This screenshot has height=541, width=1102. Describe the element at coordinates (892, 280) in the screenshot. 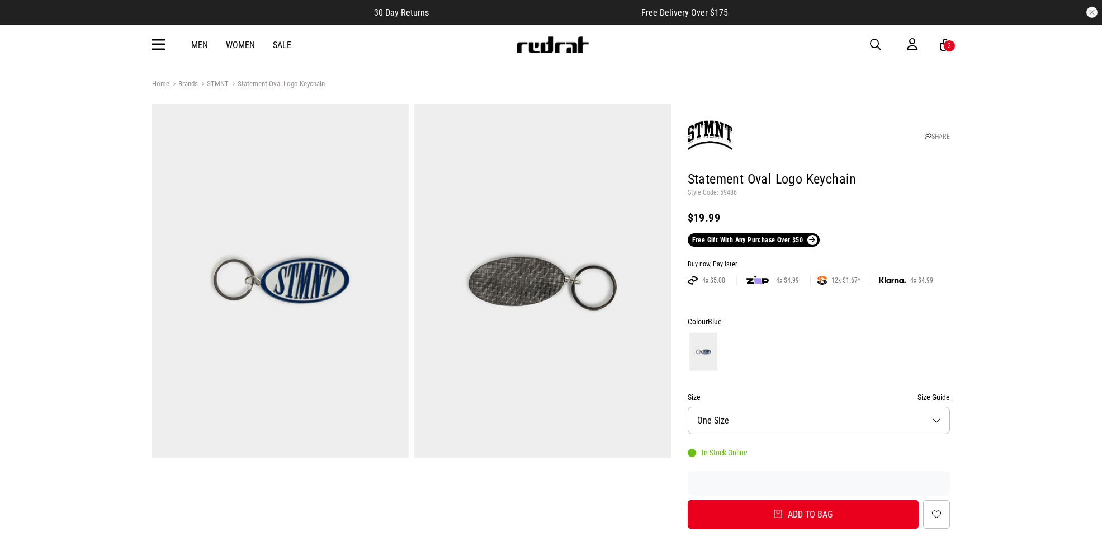

I see `img: KLARNA` at that location.